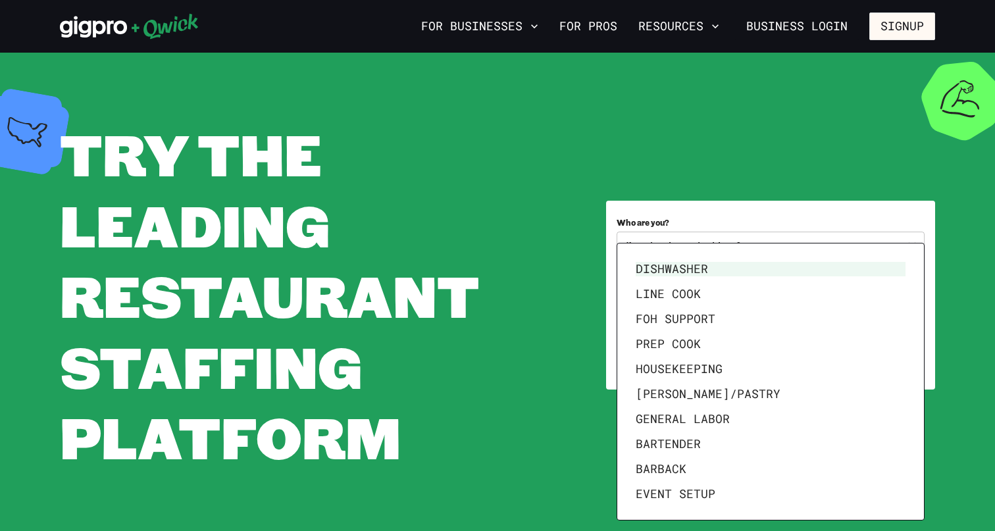 The width and height of the screenshot is (995, 531). What do you see at coordinates (771, 369) in the screenshot?
I see `li: Housekeeping` at bounding box center [771, 369].